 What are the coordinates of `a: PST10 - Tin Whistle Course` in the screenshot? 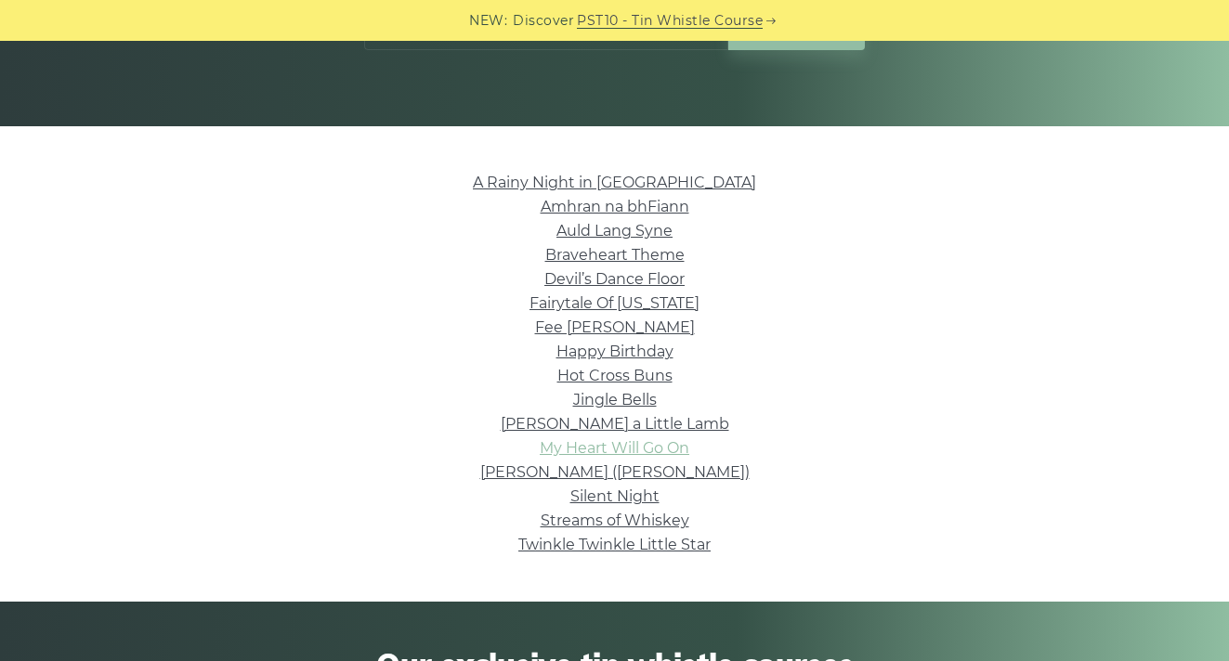 It's located at (670, 20).